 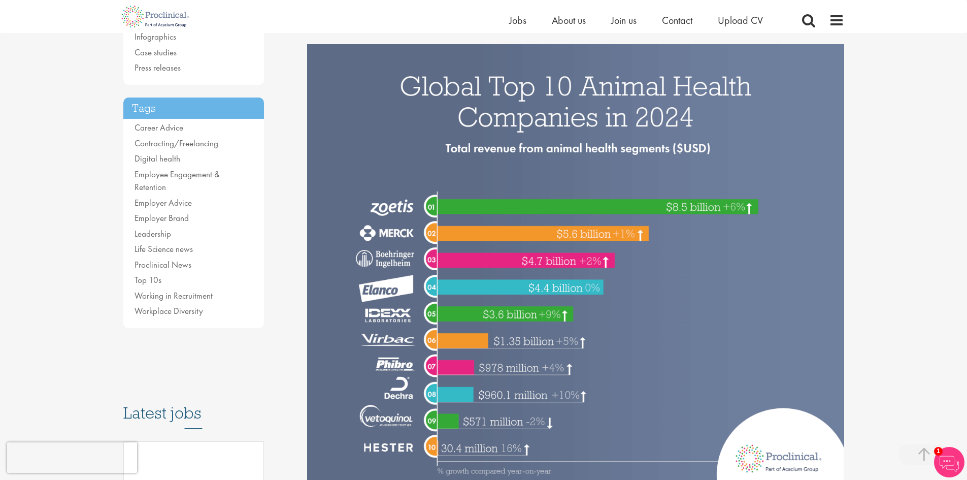 I want to click on span: Upload CV, so click(x=740, y=20).